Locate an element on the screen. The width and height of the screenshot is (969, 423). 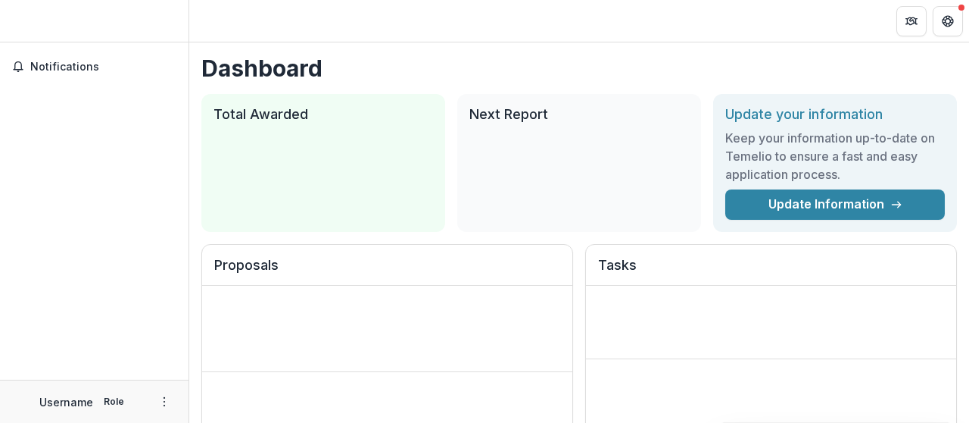
h2: Next Report is located at coordinates (579, 114).